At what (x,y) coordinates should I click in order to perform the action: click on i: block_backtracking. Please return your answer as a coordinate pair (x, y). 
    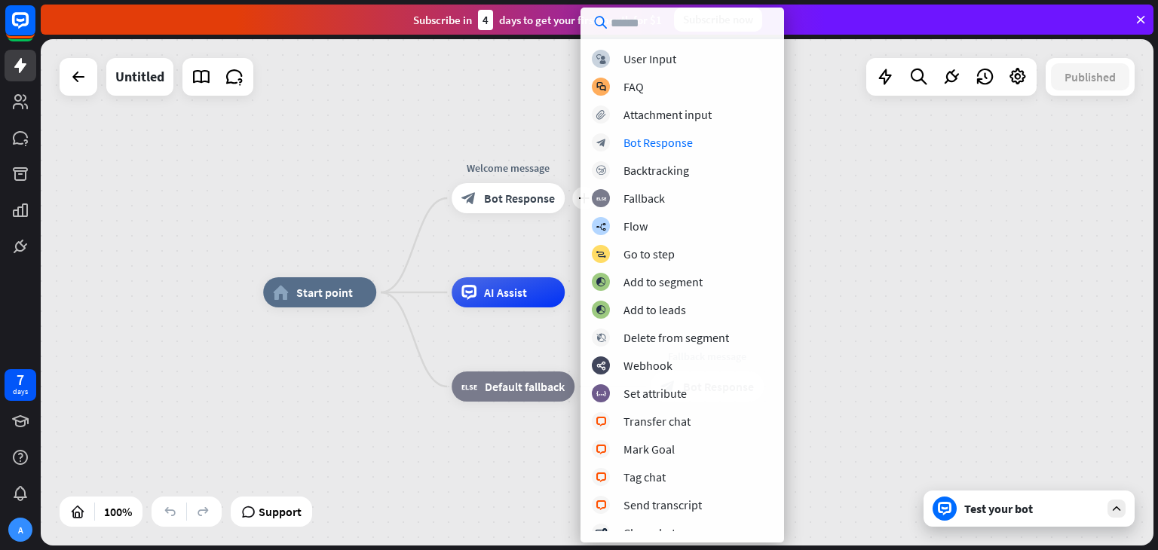
    Looking at the image, I should click on (601, 170).